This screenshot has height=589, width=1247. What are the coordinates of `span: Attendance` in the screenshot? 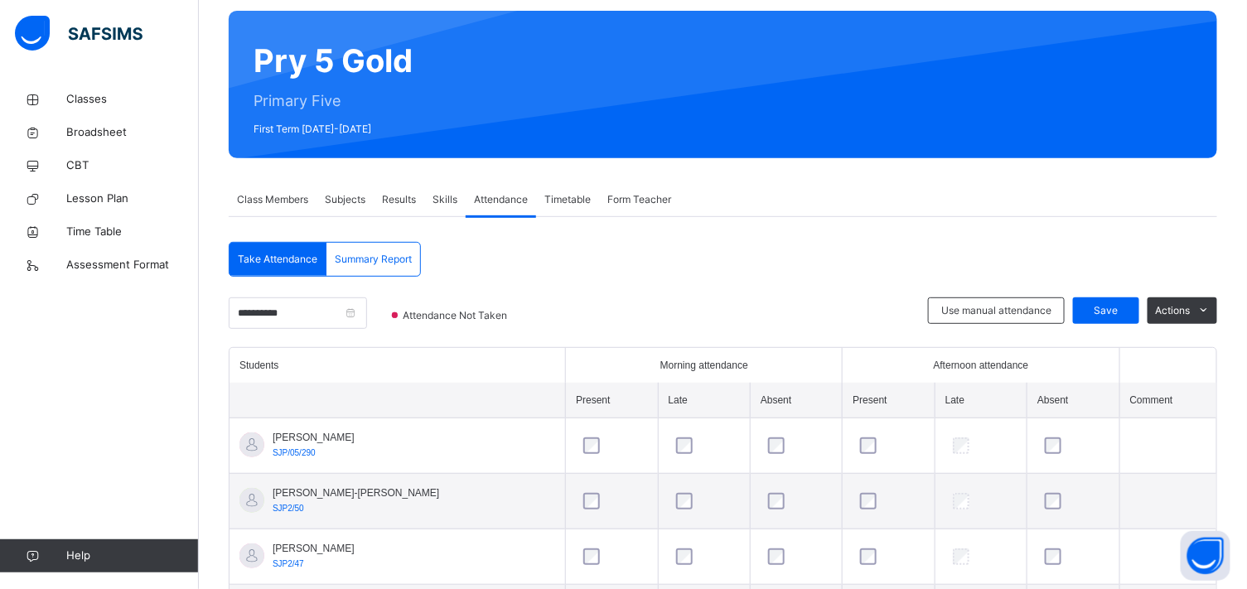 It's located at (500, 200).